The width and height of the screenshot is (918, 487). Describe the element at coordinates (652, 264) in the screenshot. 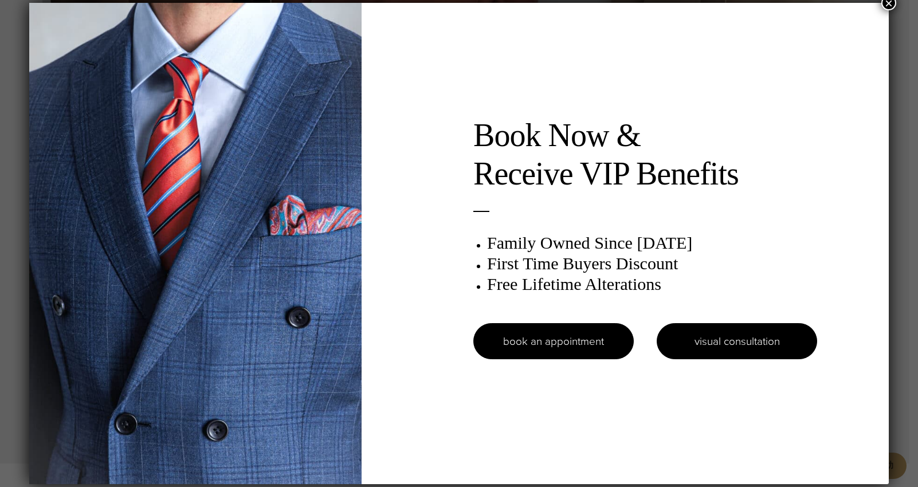

I see `h3: First Time Buyers Discount` at that location.